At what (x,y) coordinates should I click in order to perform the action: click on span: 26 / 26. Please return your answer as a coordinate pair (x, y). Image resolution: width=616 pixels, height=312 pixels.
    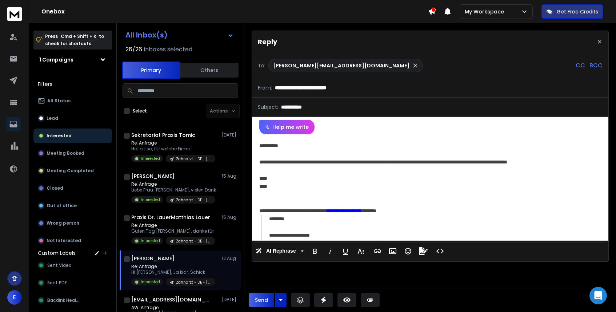
    Looking at the image, I should click on (134, 49).